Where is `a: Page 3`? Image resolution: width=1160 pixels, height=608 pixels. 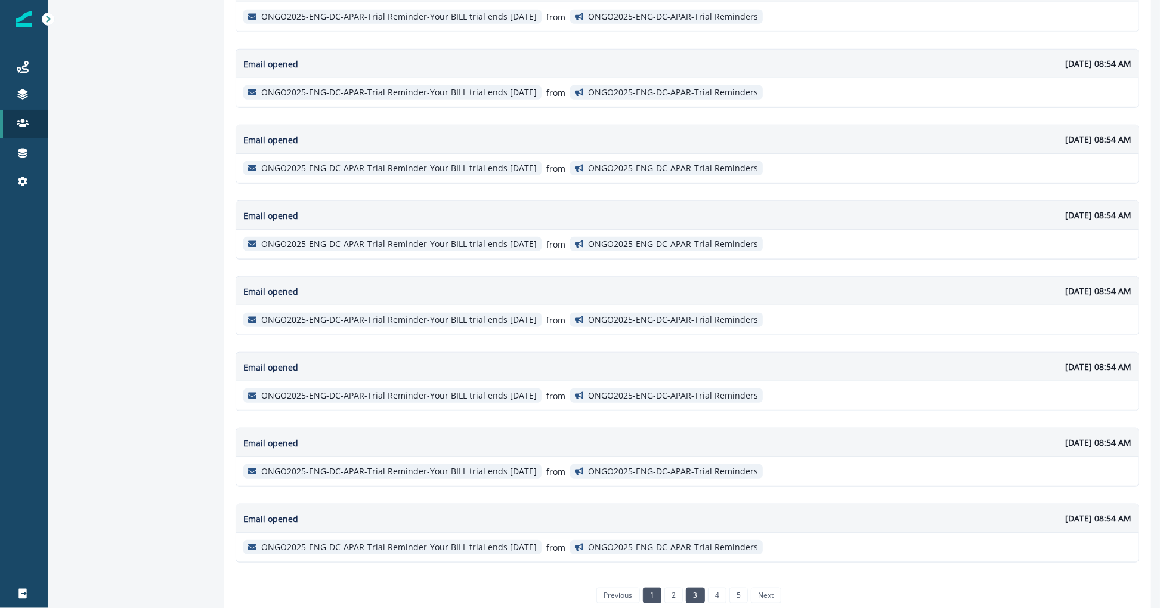 a: Page 3 is located at coordinates (695, 595).